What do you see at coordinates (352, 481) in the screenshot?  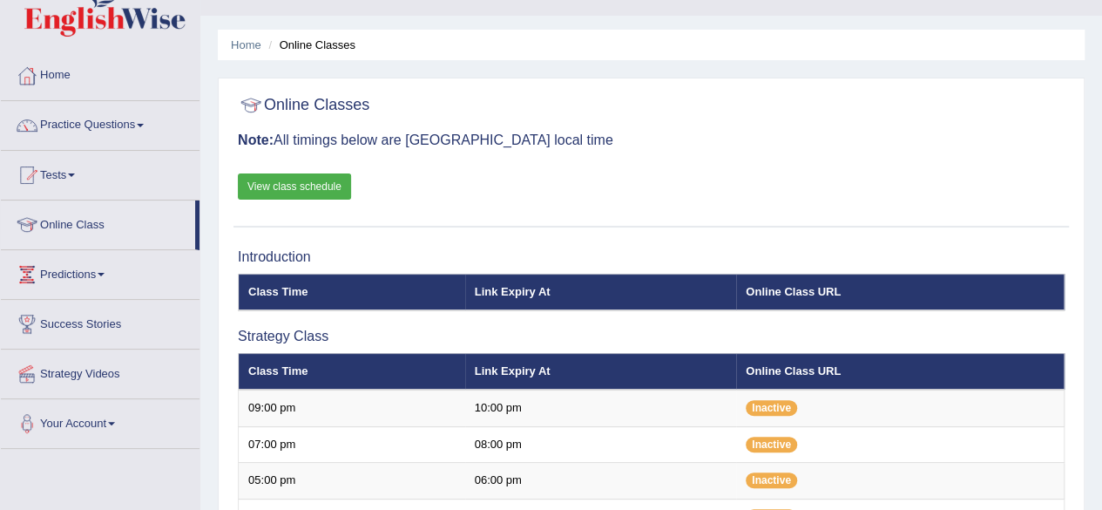 I see `td: 05:00 pm` at bounding box center [352, 481].